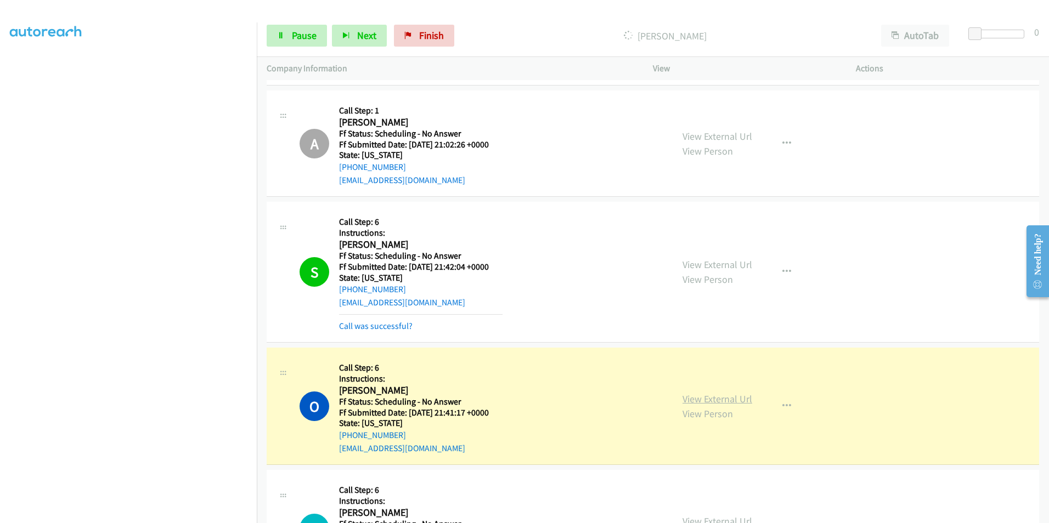  Describe the element at coordinates (359, 36) in the screenshot. I see `button: Next` at that location.